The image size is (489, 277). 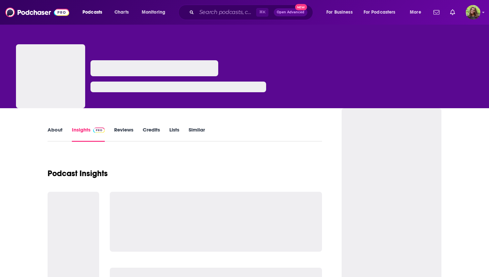 I want to click on img: User Profile, so click(x=473, y=12).